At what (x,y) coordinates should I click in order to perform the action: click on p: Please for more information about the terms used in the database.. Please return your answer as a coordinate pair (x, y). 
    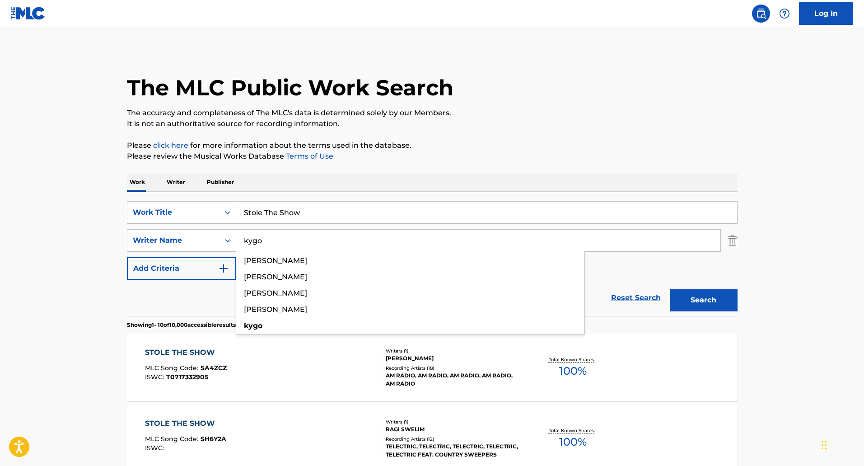
    Looking at the image, I should click on (432, 145).